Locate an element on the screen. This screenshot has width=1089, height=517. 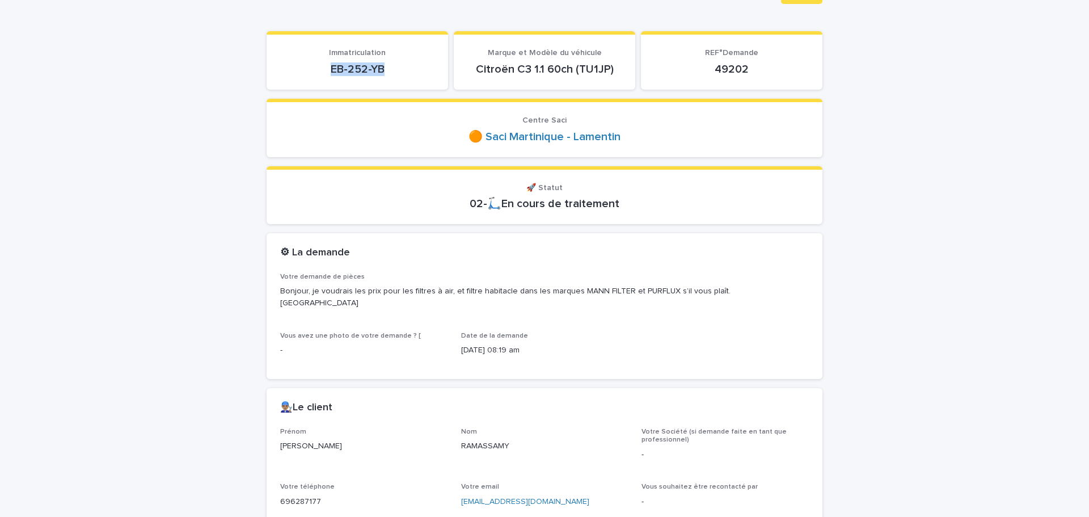
span: Votre demande de pièces is located at coordinates (322, 277).